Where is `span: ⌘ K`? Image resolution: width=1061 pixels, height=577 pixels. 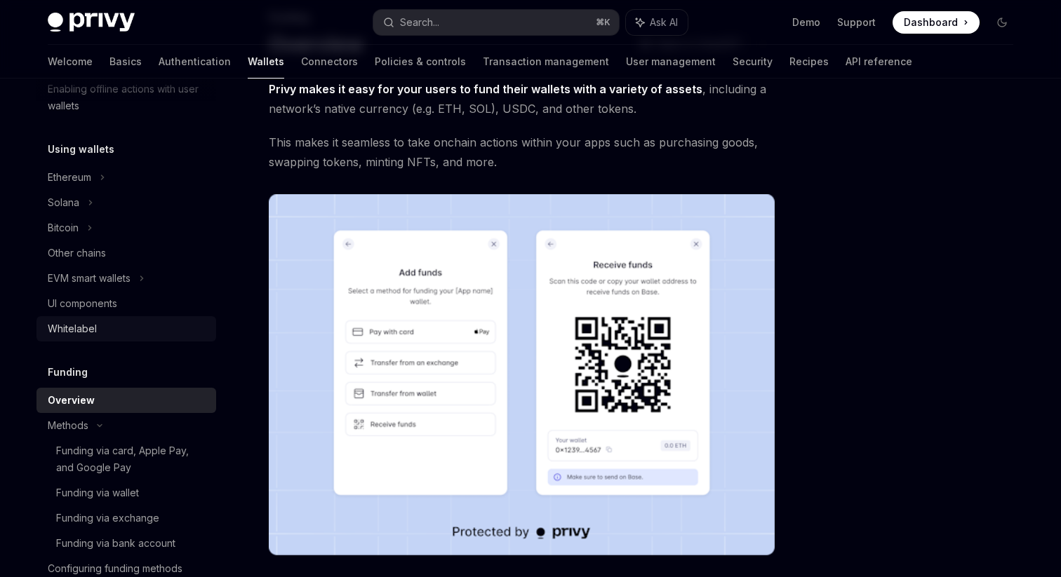 span: ⌘ K is located at coordinates (603, 22).